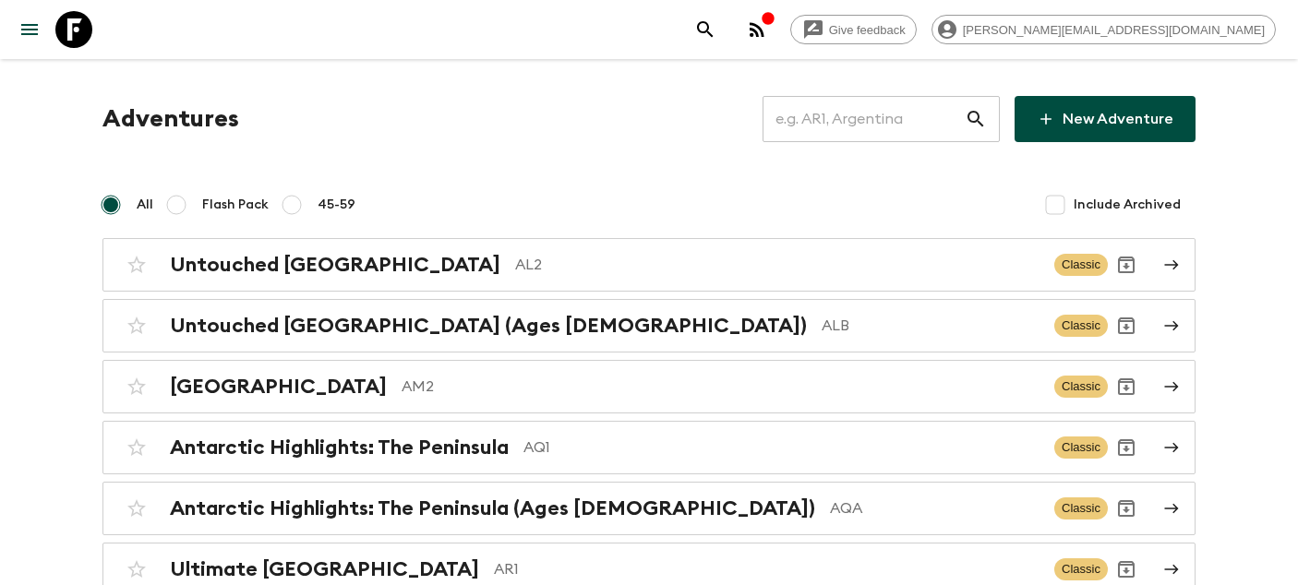 The image size is (1298, 585). Describe the element at coordinates (1105, 119) in the screenshot. I see `a: New Adventure` at that location.